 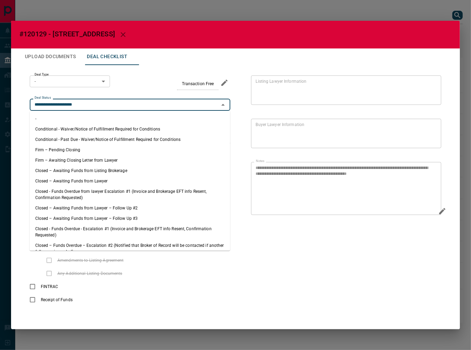 What do you see at coordinates (443, 212) in the screenshot?
I see `button: Edit` at bounding box center [443, 212].